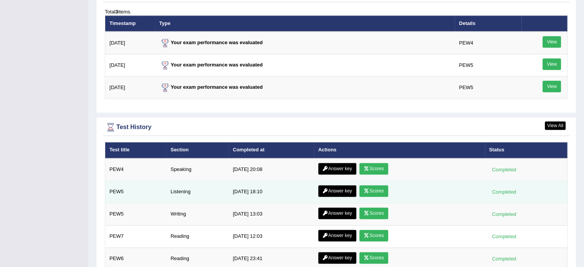 Image resolution: width=584 pixels, height=267 pixels. I want to click on td: PEW7, so click(136, 236).